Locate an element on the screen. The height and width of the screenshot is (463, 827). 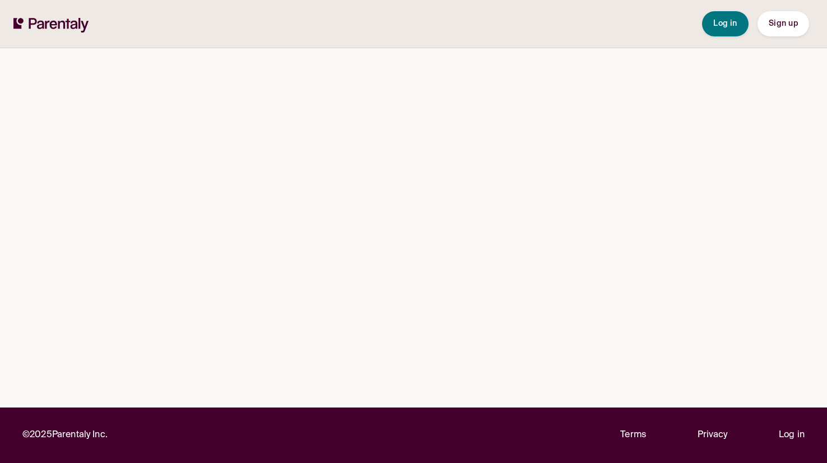
p: Privacy is located at coordinates (713, 435).